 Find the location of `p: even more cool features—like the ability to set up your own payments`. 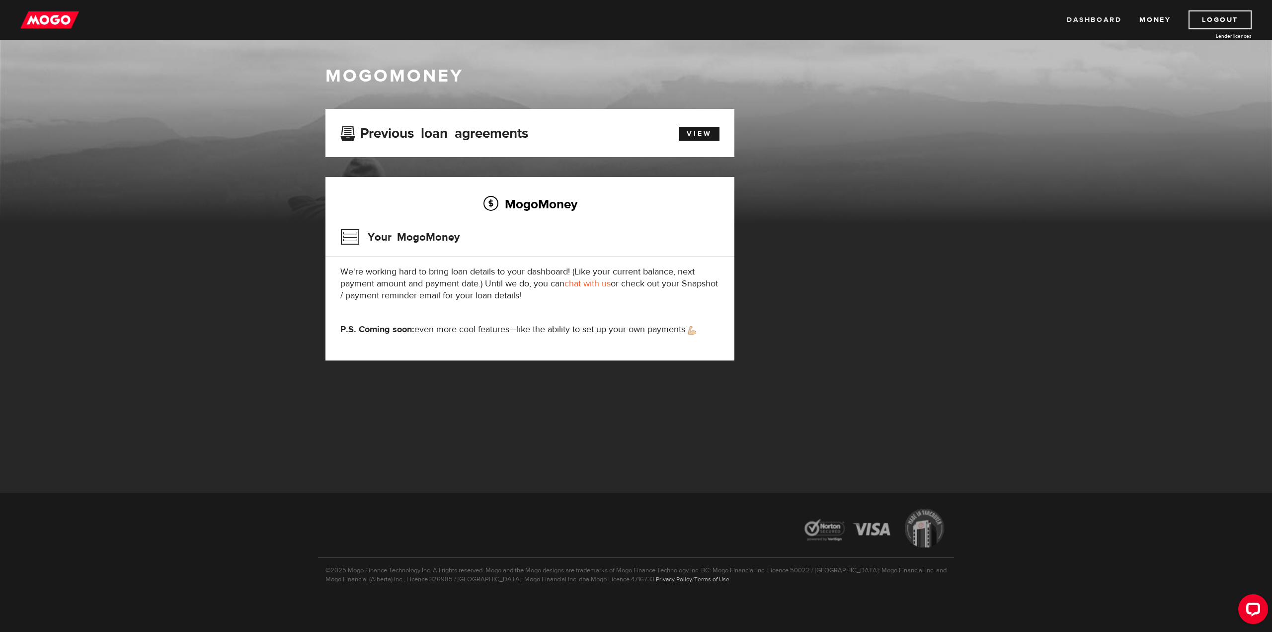

p: even more cool features—like the ability to set up your own payments is located at coordinates (530, 330).